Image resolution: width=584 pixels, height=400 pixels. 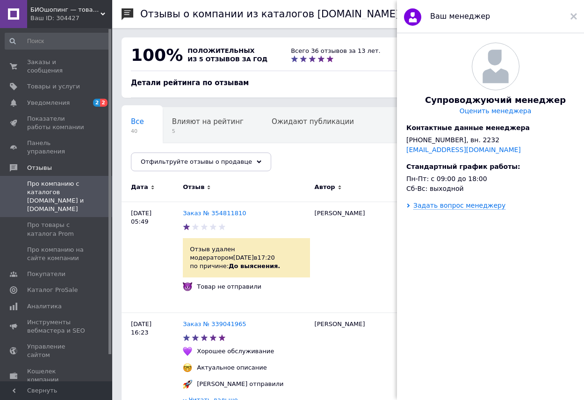 I want to click on img: :purple_heart:, so click(x=187, y=351).